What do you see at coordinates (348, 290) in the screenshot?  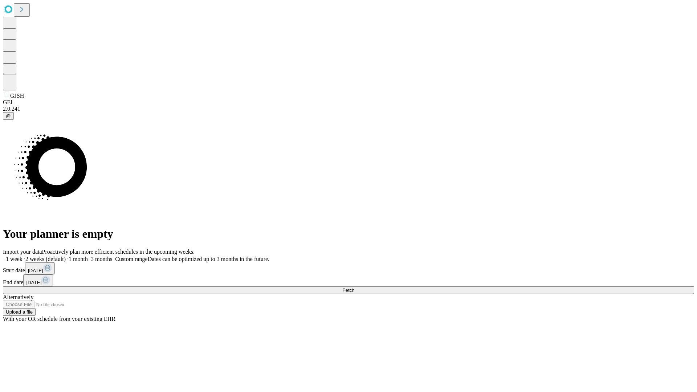 I see `span: Fetch` at bounding box center [348, 290].